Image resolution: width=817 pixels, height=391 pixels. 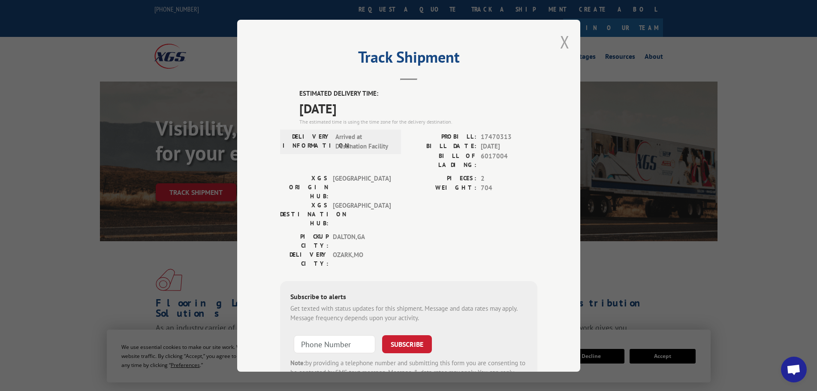 What do you see at coordinates (361, 259) in the screenshot?
I see `span: OZARK , MO` at bounding box center [361, 259].